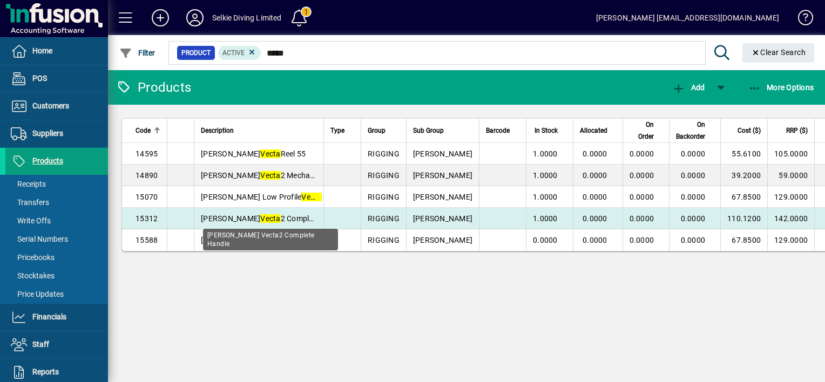  Describe the element at coordinates (383, 131) in the screenshot. I see `div: Group` at that location.